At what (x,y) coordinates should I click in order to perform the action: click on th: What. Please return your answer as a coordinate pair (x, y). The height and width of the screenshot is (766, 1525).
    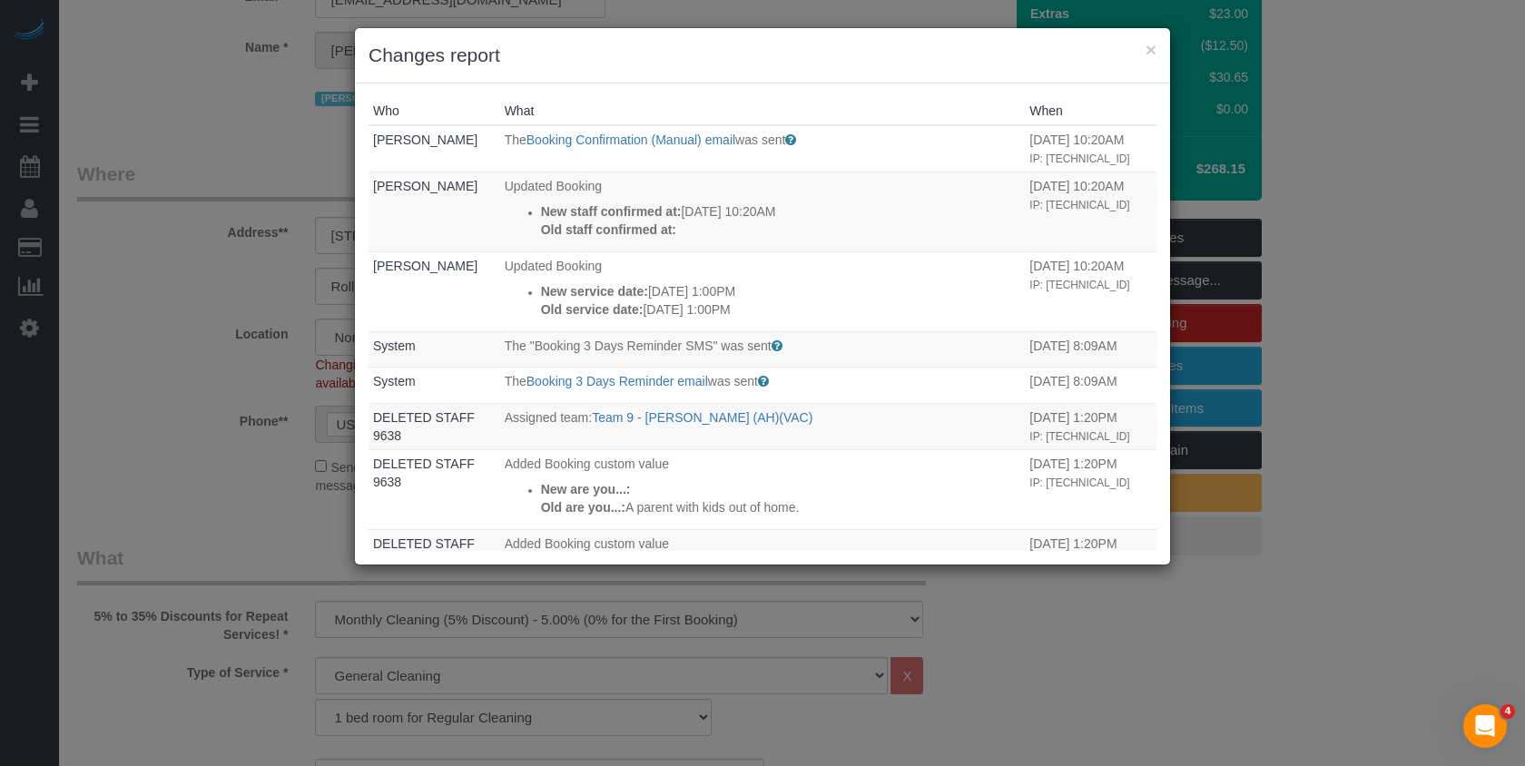
    Looking at the image, I should click on (763, 111).